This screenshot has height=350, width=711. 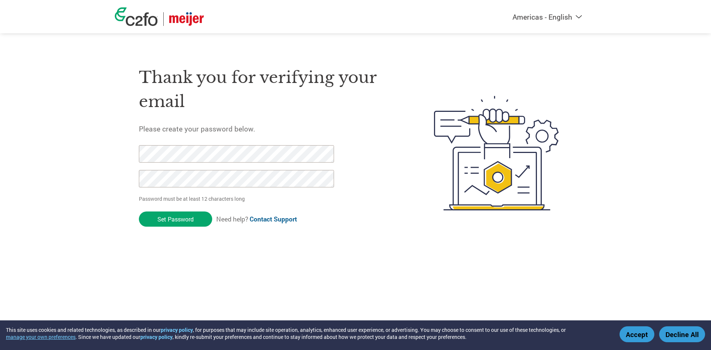 I want to click on img: c2fo logo, so click(x=136, y=17).